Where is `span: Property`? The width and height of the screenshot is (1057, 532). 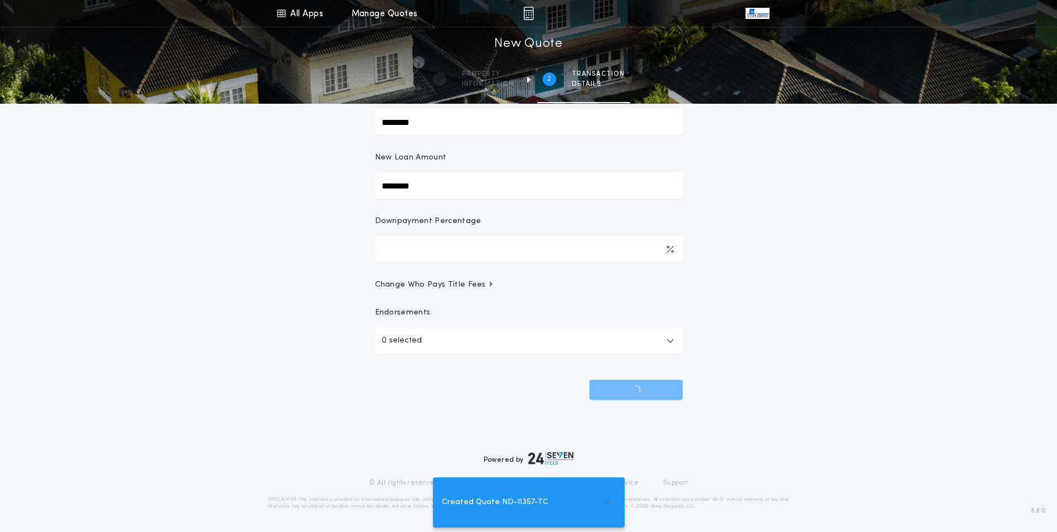
span: Property is located at coordinates (488, 74).